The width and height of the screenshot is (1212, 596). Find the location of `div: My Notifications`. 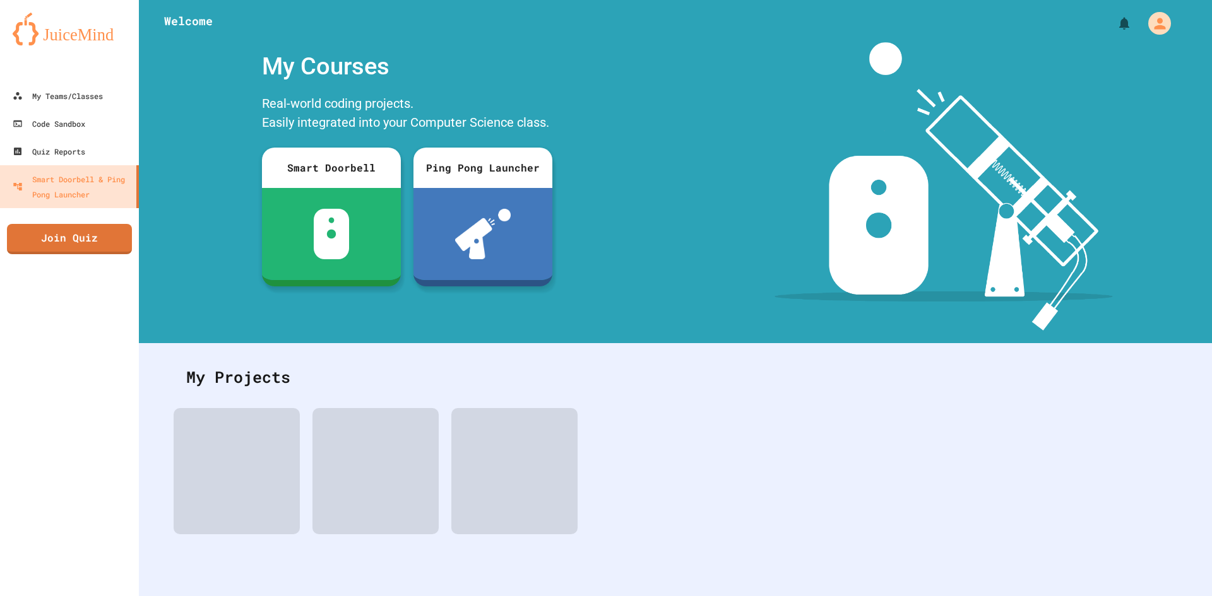

div: My Notifications is located at coordinates (1114, 23).